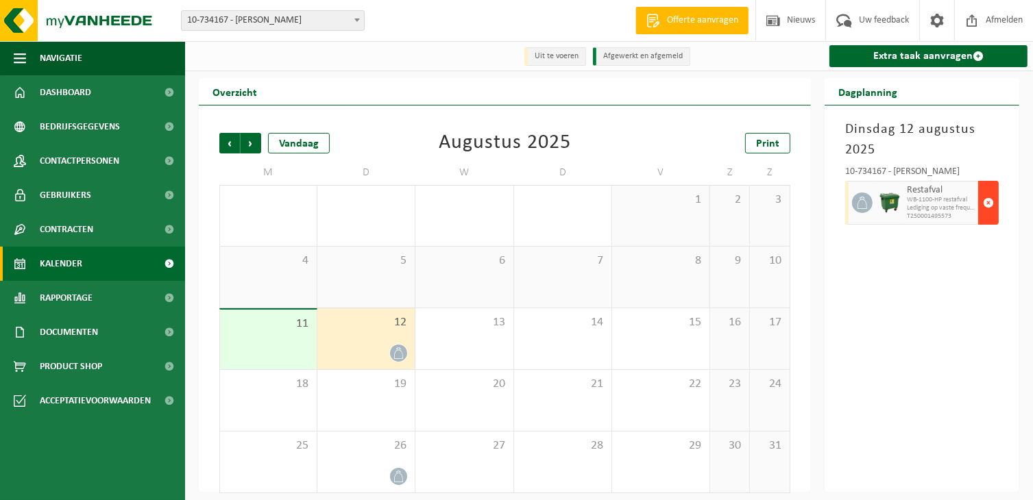 The image size is (1033, 500). I want to click on span: Volgende, so click(251, 143).